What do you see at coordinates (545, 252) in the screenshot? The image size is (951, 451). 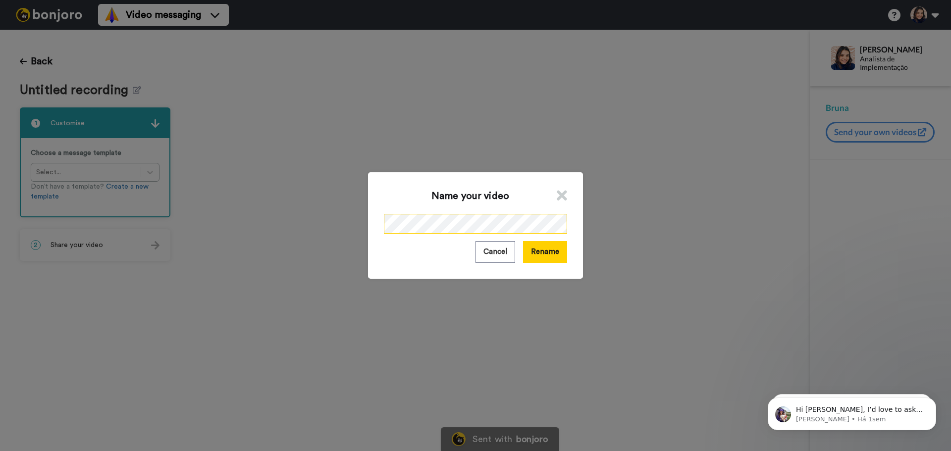 I see `button: Rename` at bounding box center [545, 252].